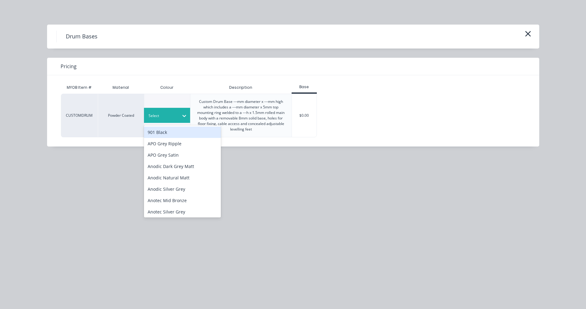 The width and height of the screenshot is (586, 309). I want to click on div: $0.00, so click(304, 116).